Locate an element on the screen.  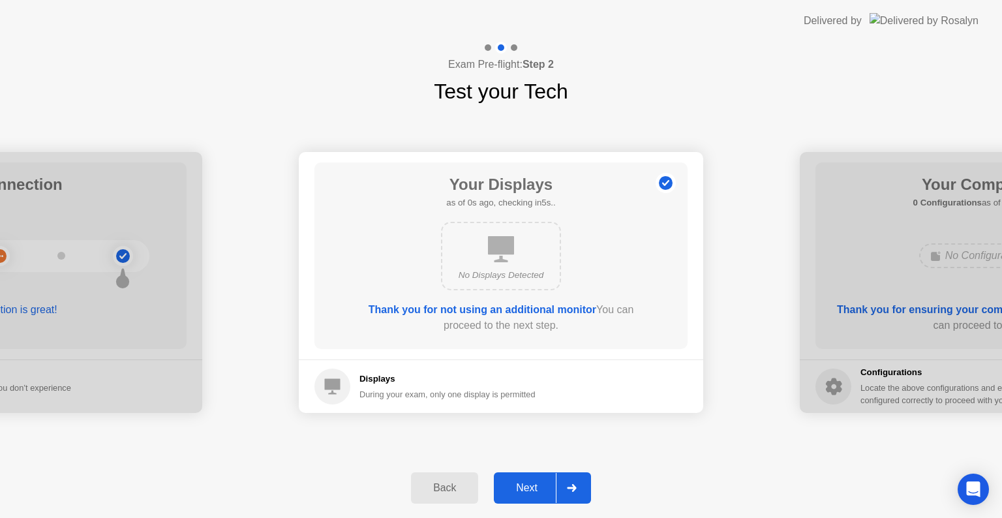
b: Step 2 is located at coordinates (538, 64).